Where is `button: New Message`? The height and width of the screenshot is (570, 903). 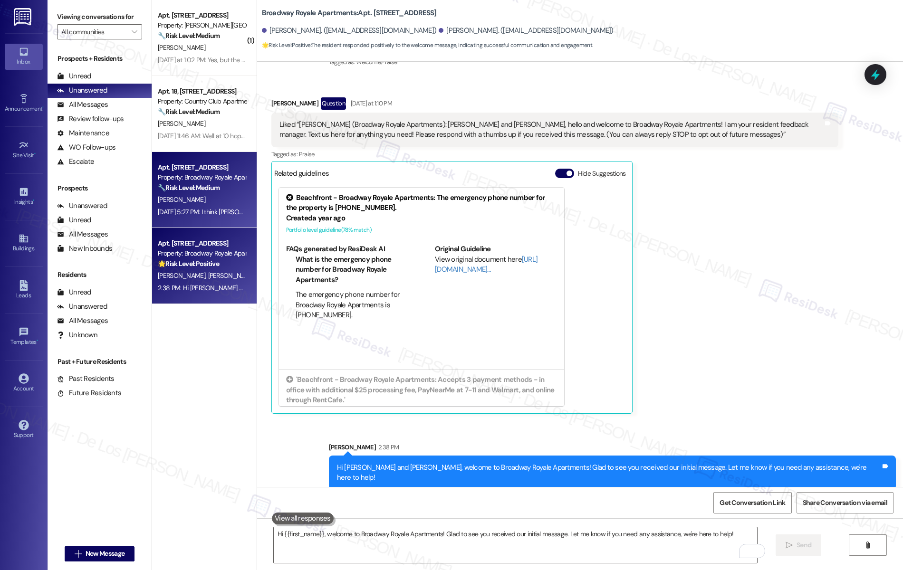
button: New Message is located at coordinates (100, 554).